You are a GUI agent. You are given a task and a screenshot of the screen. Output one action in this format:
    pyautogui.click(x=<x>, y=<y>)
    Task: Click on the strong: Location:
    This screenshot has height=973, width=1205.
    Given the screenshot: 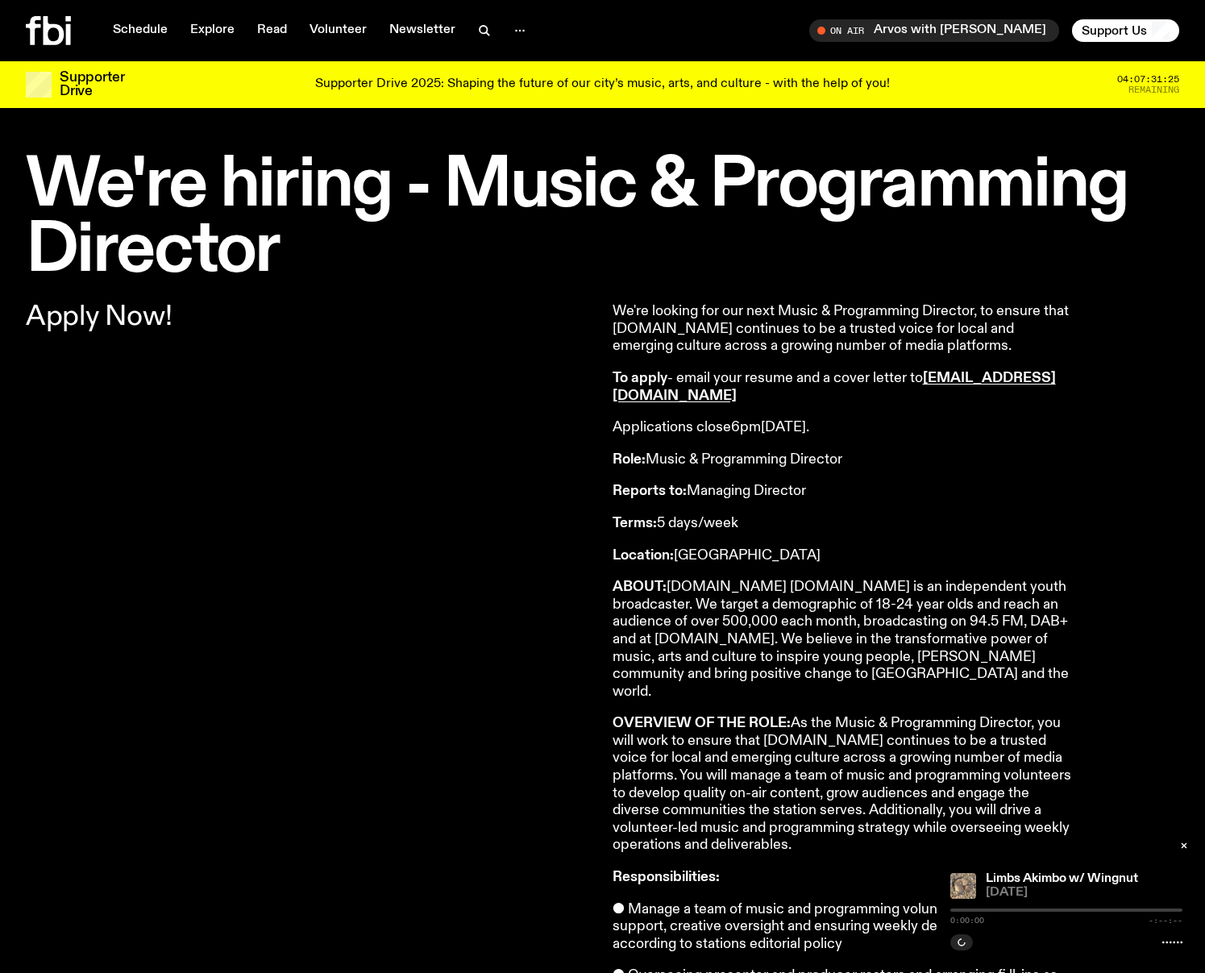 What is the action you would take?
    pyautogui.click(x=643, y=555)
    